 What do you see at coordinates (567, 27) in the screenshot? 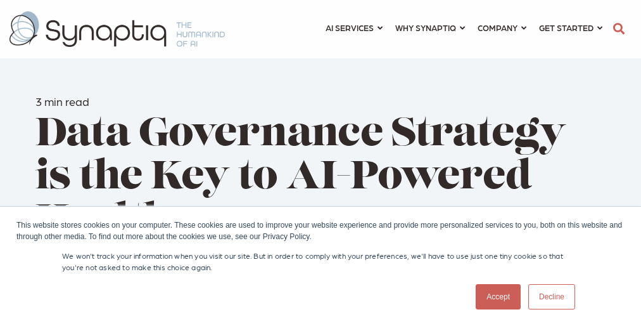
I see `span: GET STARTED` at bounding box center [567, 27].